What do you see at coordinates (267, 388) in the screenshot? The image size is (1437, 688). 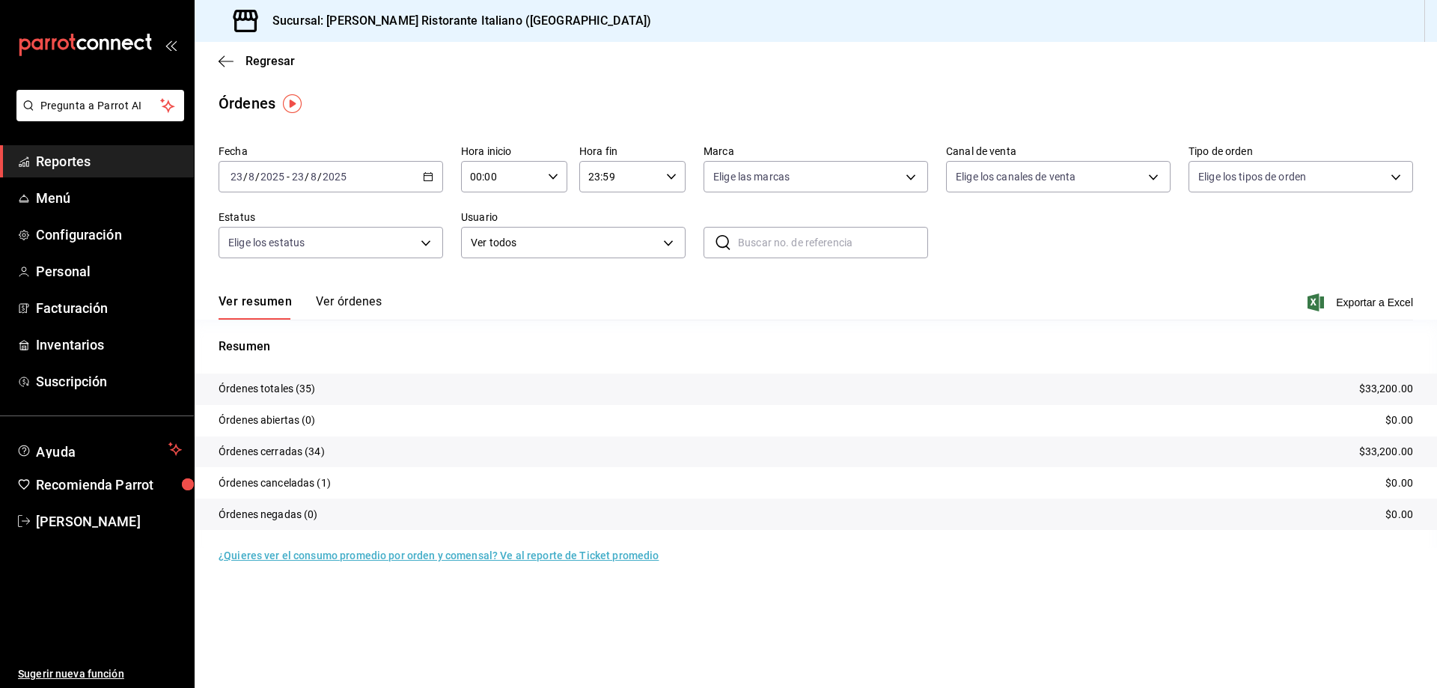 I see `p: Órdenes totales (35)` at bounding box center [267, 388].